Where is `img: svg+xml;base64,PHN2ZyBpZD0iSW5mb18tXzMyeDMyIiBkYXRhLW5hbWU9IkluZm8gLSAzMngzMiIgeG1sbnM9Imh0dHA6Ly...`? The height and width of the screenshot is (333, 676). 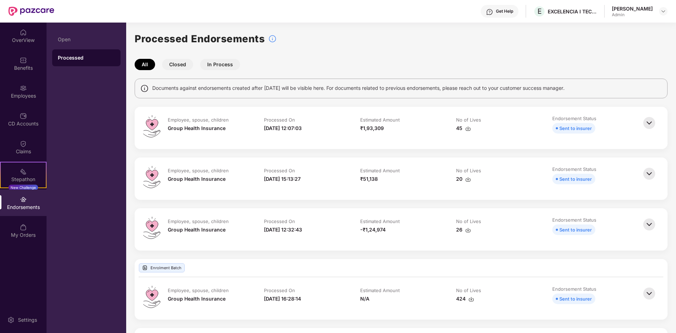
img: svg+xml;base64,PHN2ZyBpZD0iSW5mb18tXzMyeDMyIiBkYXRhLW5hbWU9IkluZm8gLSAzMngzMiIgeG1sbnM9Imh0dHA6Ly... is located at coordinates (272, 39).